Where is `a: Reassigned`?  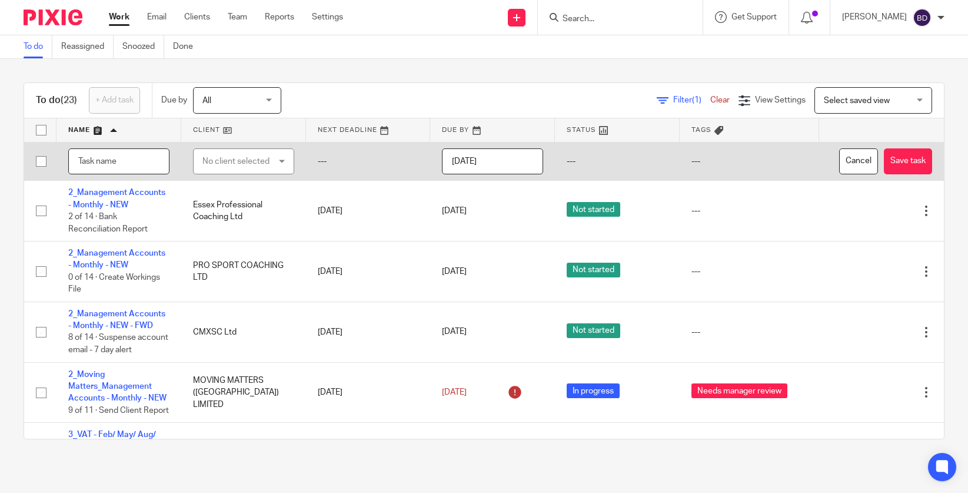 a: Reassigned is located at coordinates (87, 46).